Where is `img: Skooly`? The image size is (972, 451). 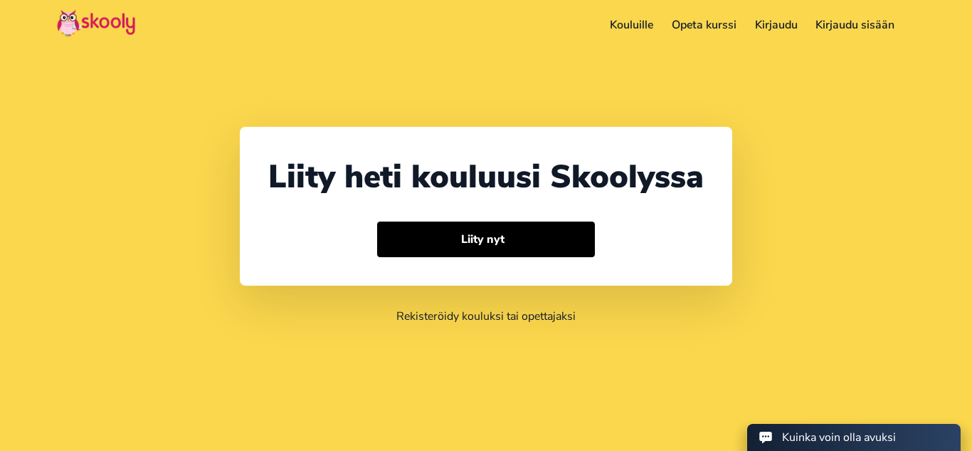 img: Skooly is located at coordinates (96, 23).